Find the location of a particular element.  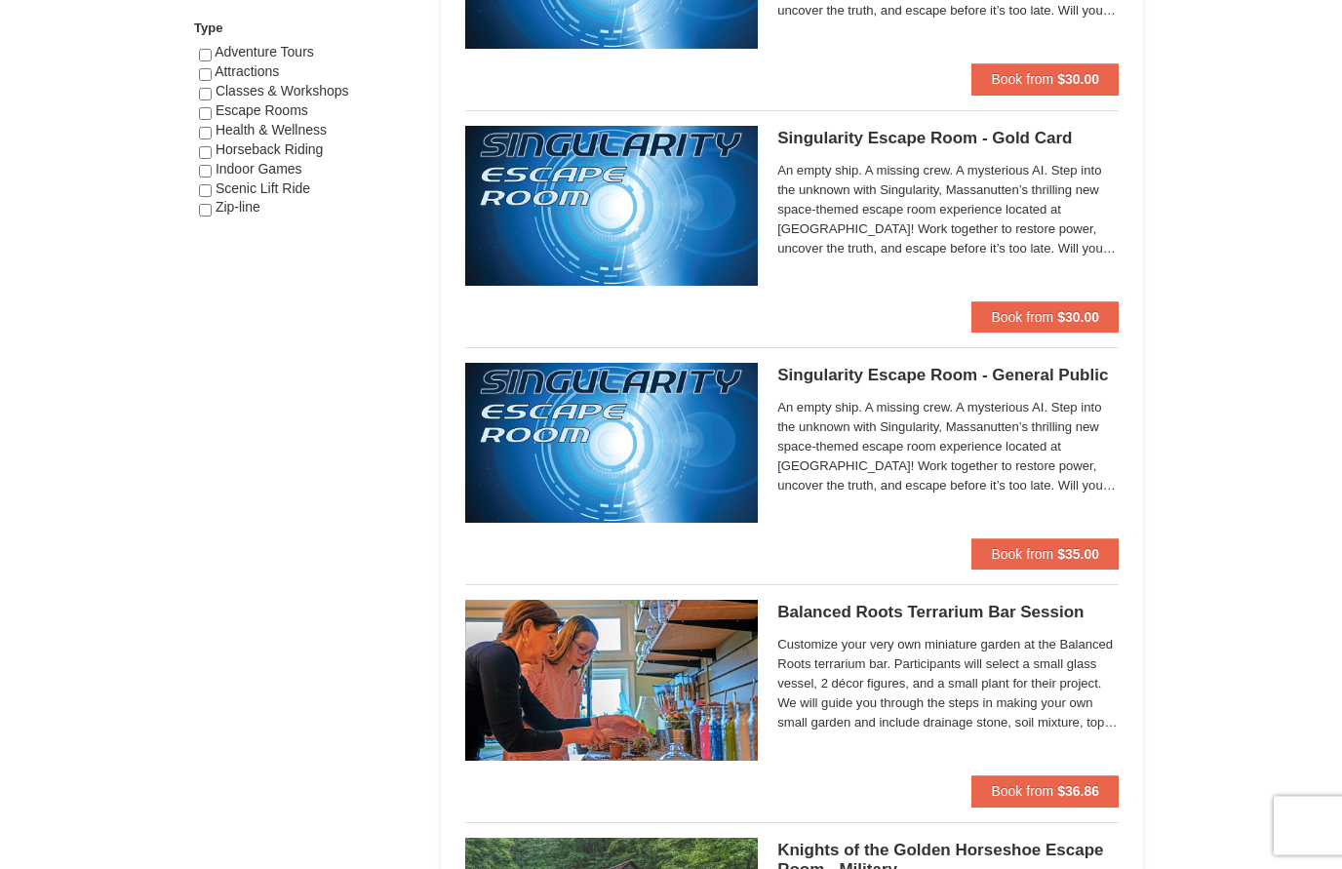

strong: $35.00 is located at coordinates (1077, 555).